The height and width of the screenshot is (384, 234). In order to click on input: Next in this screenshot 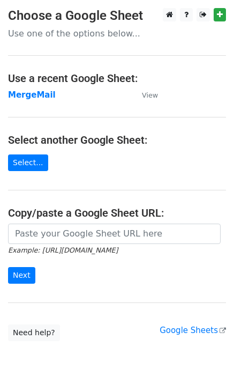, I will do `click(21, 275)`.